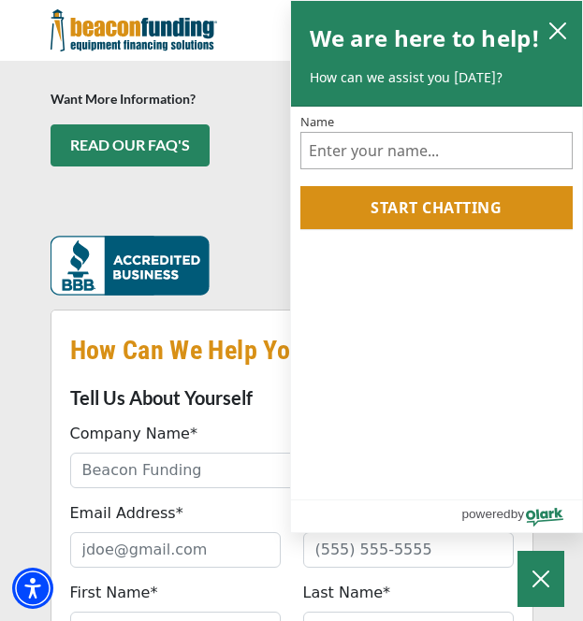  What do you see at coordinates (130, 145) in the screenshot?
I see `a: READ OUR FAQ's - open in a new tab` at bounding box center [130, 145].